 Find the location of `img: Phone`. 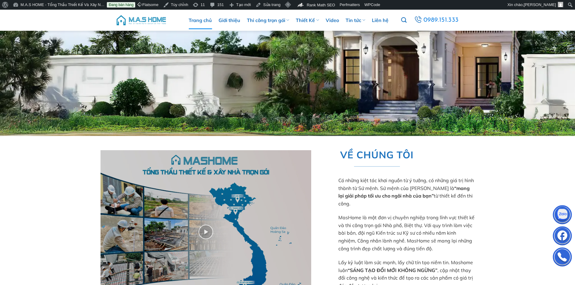

img: Phone is located at coordinates (562, 258).